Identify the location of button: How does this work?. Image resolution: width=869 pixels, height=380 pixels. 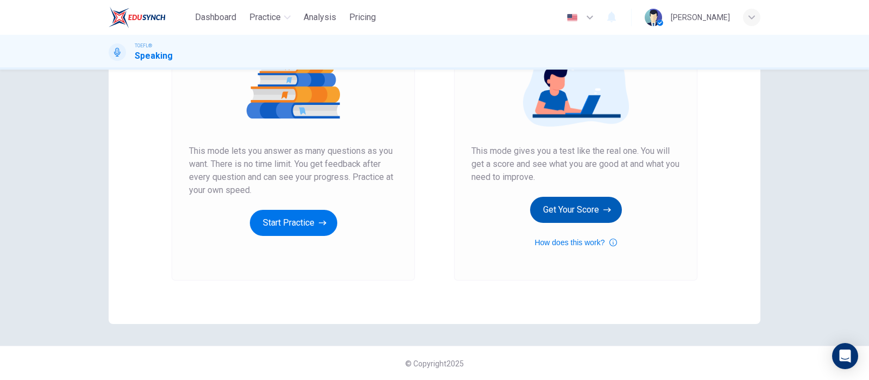
(575, 242).